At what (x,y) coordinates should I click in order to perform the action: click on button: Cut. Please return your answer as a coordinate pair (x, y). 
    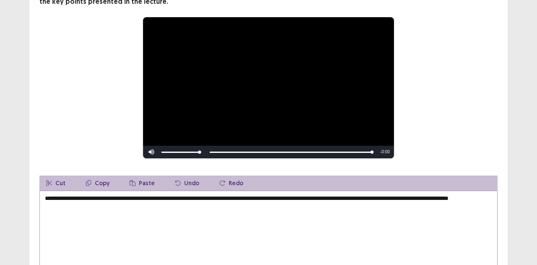
    Looking at the image, I should click on (56, 183).